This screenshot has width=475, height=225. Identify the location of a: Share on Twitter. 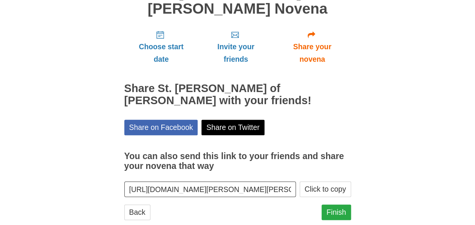
(233, 127).